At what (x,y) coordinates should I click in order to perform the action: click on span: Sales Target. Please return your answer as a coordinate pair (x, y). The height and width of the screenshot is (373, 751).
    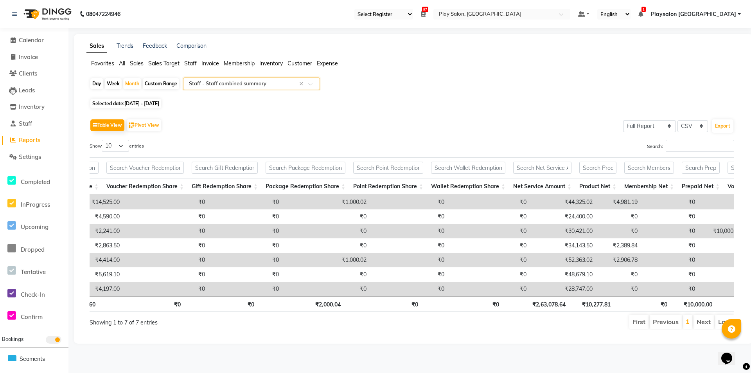
    Looking at the image, I should click on (164, 63).